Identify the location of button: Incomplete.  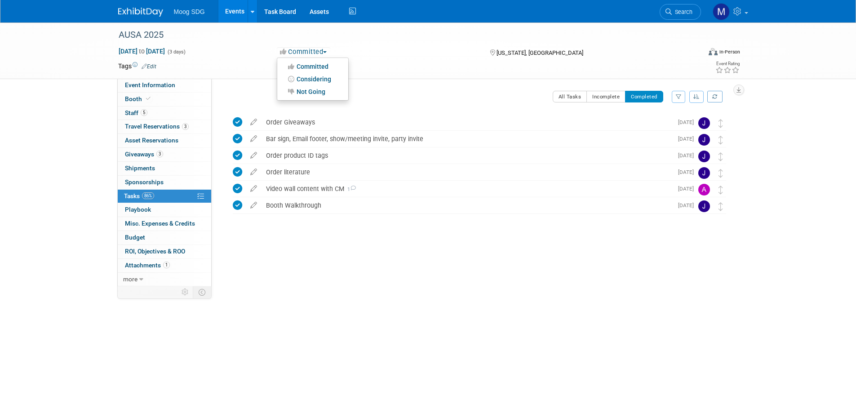
(606, 97).